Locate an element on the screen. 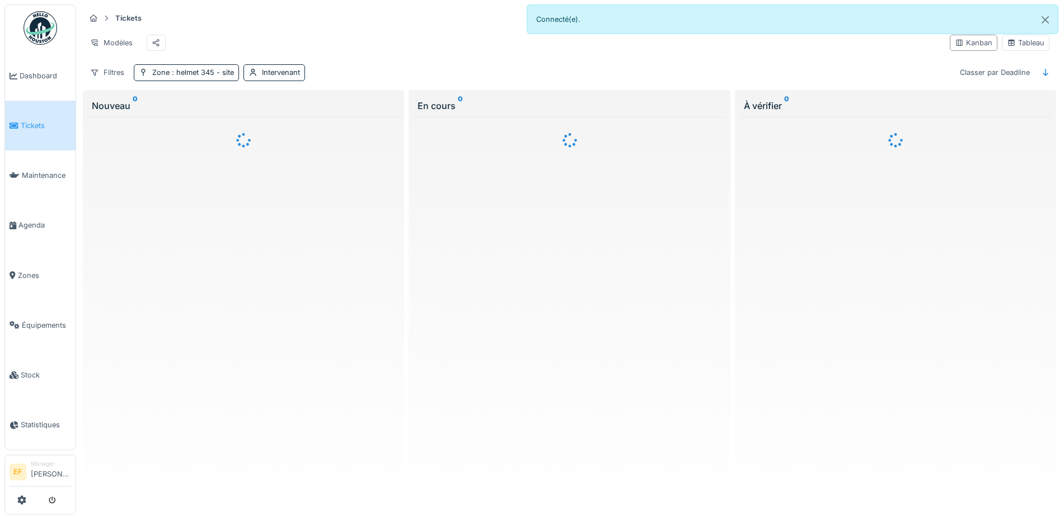  span: Maintenance is located at coordinates (46, 175).